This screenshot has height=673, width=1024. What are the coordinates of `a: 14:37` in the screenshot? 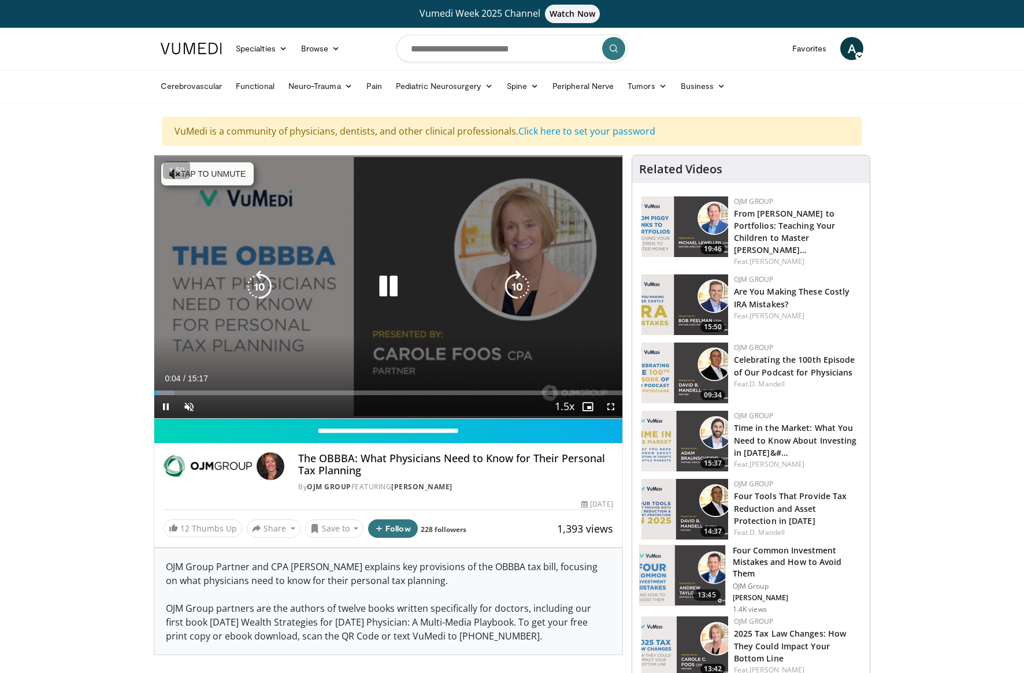 It's located at (685, 509).